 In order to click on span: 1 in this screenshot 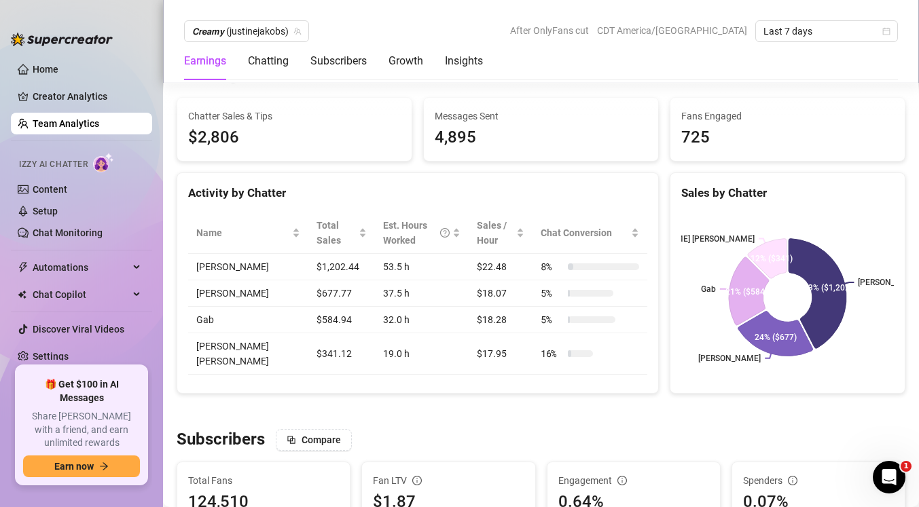, I will do `click(906, 466)`.